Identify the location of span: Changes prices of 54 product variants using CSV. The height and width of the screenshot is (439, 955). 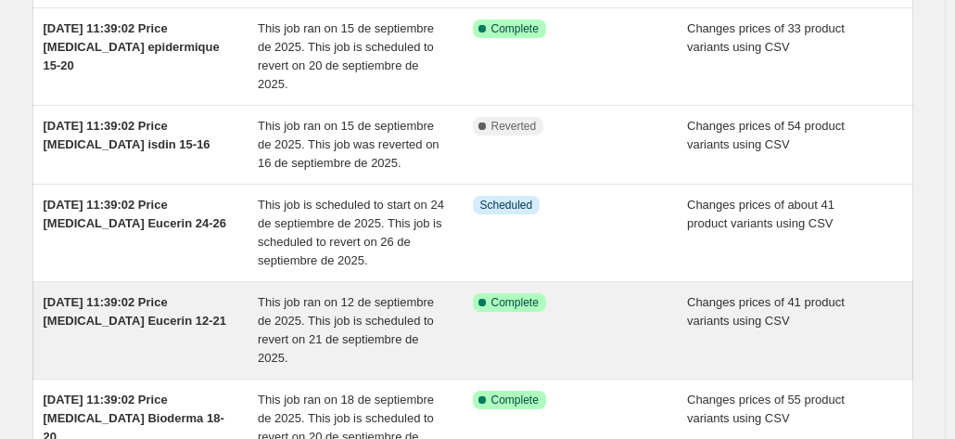
(766, 134).